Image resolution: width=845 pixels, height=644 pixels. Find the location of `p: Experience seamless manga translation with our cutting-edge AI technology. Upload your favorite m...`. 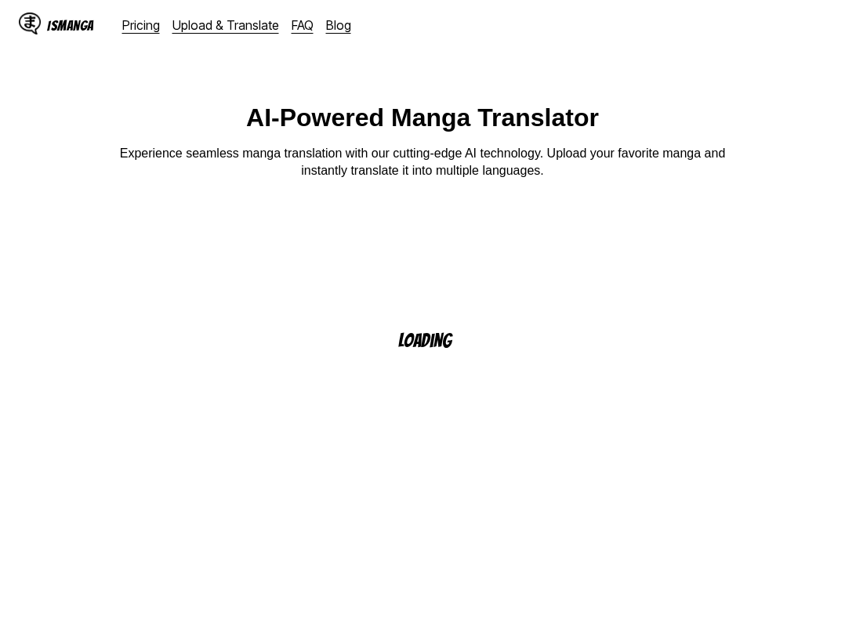

p: Experience seamless manga translation with our cutting-edge AI technology. Upload your favorite m... is located at coordinates (423, 162).